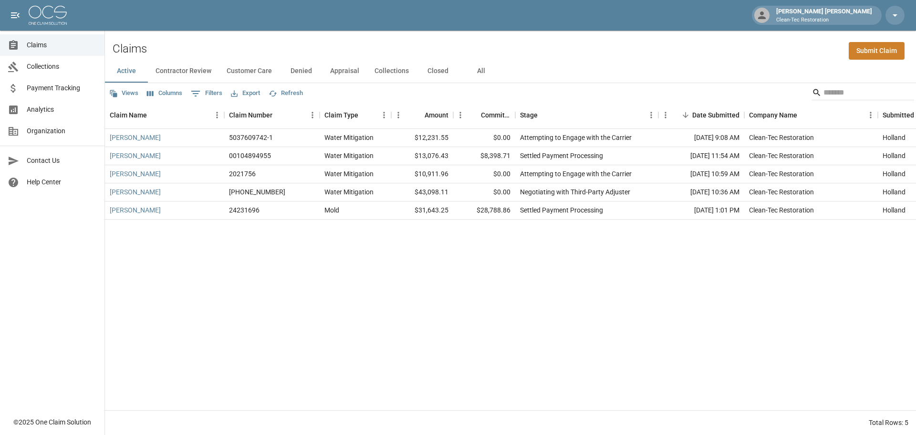  I want to click on button: Appraisal, so click(344, 71).